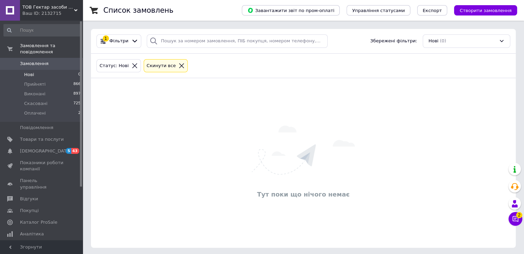 This screenshot has width=524, height=254. Describe the element at coordinates (34, 64) in the screenshot. I see `span: Замовлення` at that location.